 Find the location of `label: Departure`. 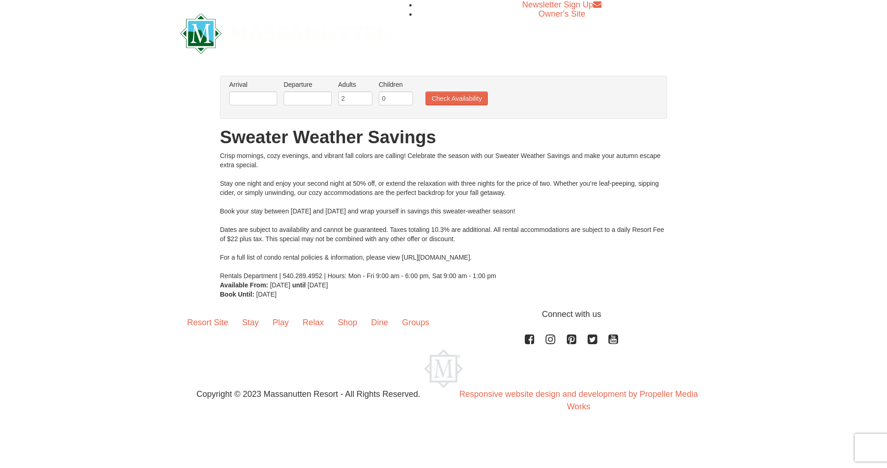

label: Departure is located at coordinates (308, 85).